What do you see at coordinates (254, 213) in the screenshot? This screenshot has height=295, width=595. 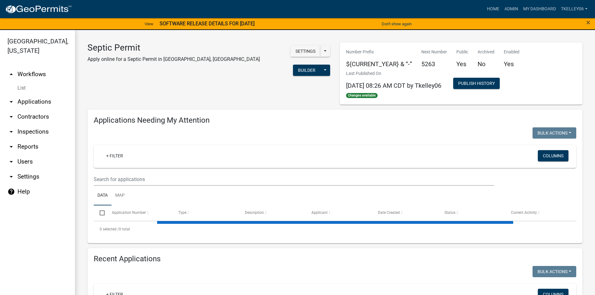 I see `span: Description` at bounding box center [254, 213].